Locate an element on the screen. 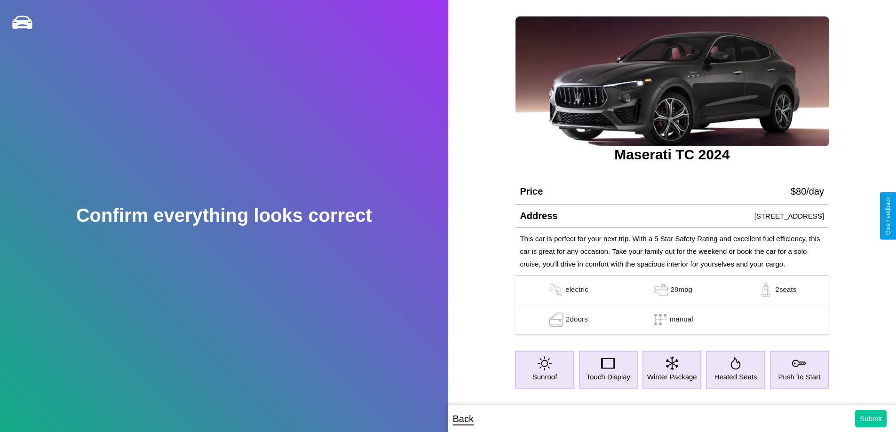 This screenshot has height=432, width=896. p: Winter Package is located at coordinates (672, 377).